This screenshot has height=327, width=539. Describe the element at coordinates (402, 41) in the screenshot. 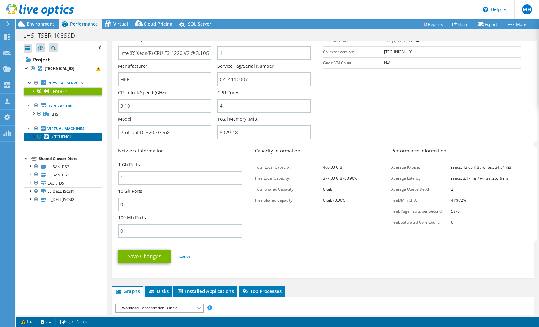

I see `b: 2 days, 22 hr, 21 min` at that location.